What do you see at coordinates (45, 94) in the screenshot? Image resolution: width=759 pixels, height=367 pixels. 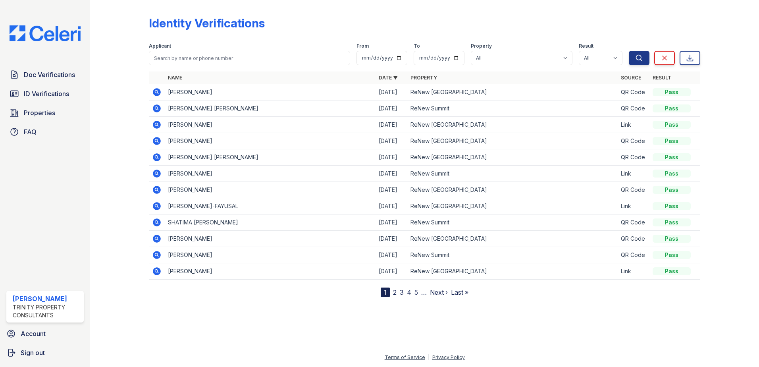 I see `a: ID Verifications` at bounding box center [45, 94].